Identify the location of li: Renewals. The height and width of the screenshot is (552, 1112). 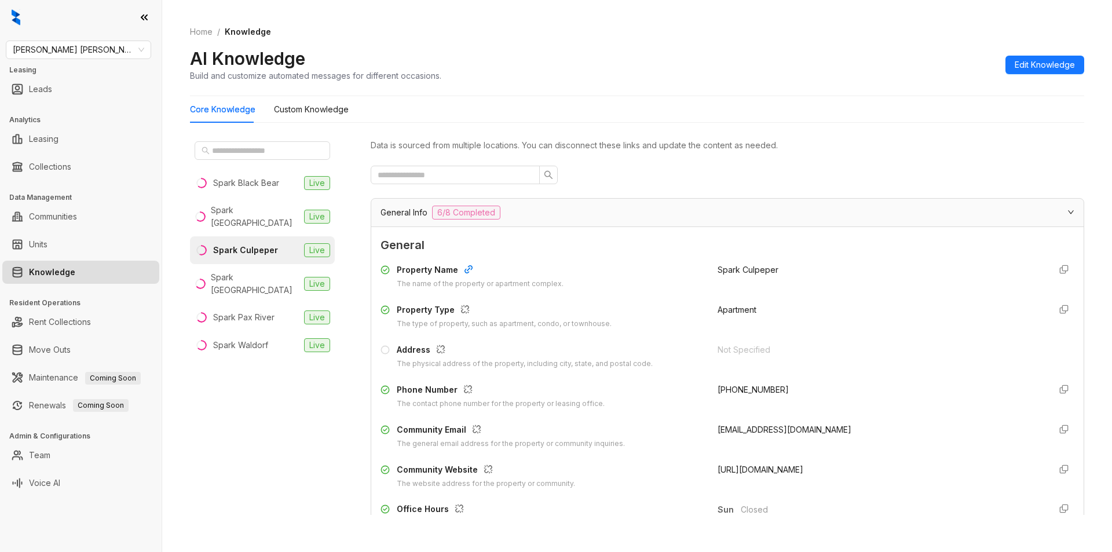
(81, 406).